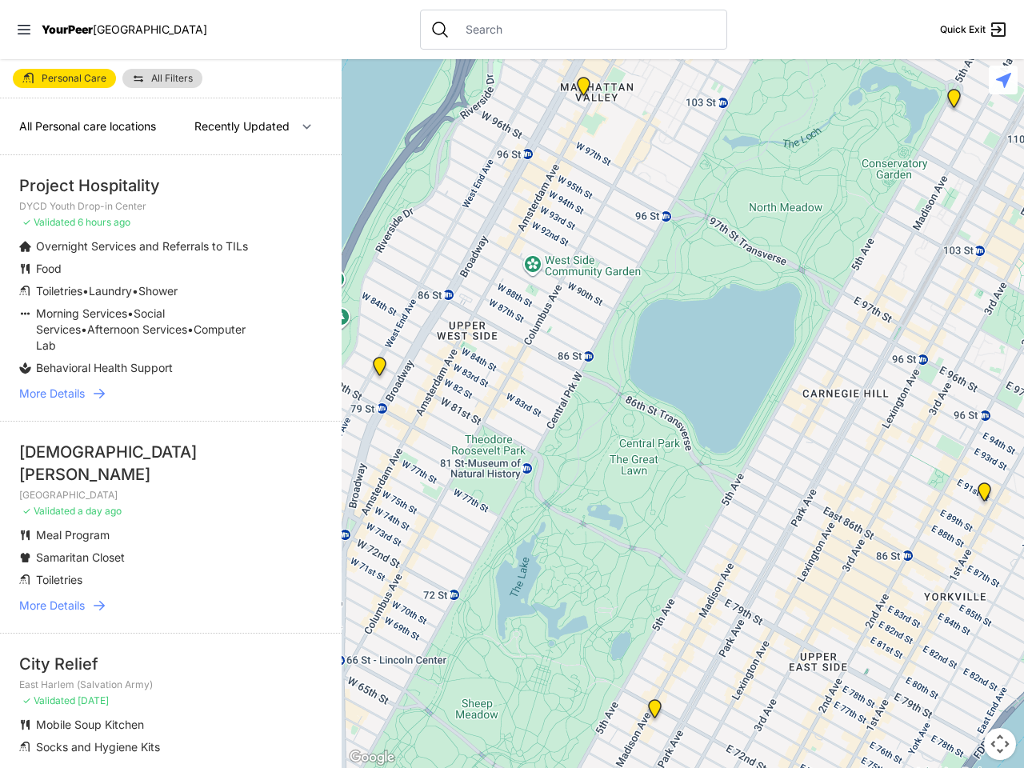 This screenshot has height=768, width=1024. I want to click on a: All Filters, so click(162, 78).